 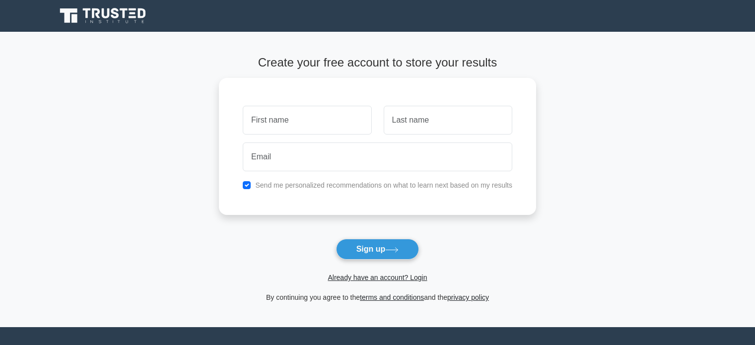 I want to click on div: By continuing you agree to the and the, so click(x=377, y=297).